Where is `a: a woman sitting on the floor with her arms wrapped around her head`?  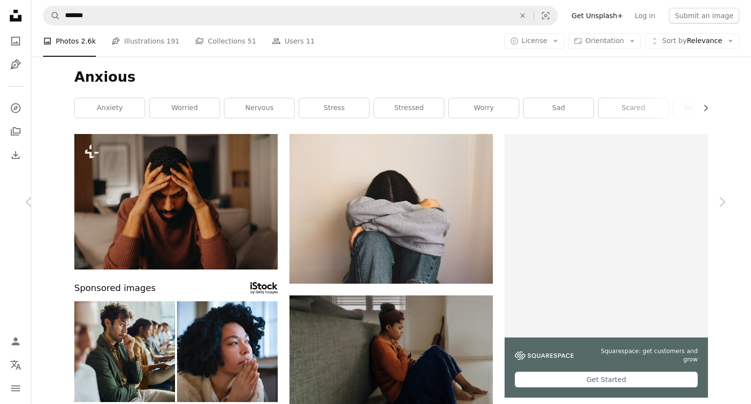 a: a woman sitting on the floor with her arms wrapped around her head is located at coordinates (391, 209).